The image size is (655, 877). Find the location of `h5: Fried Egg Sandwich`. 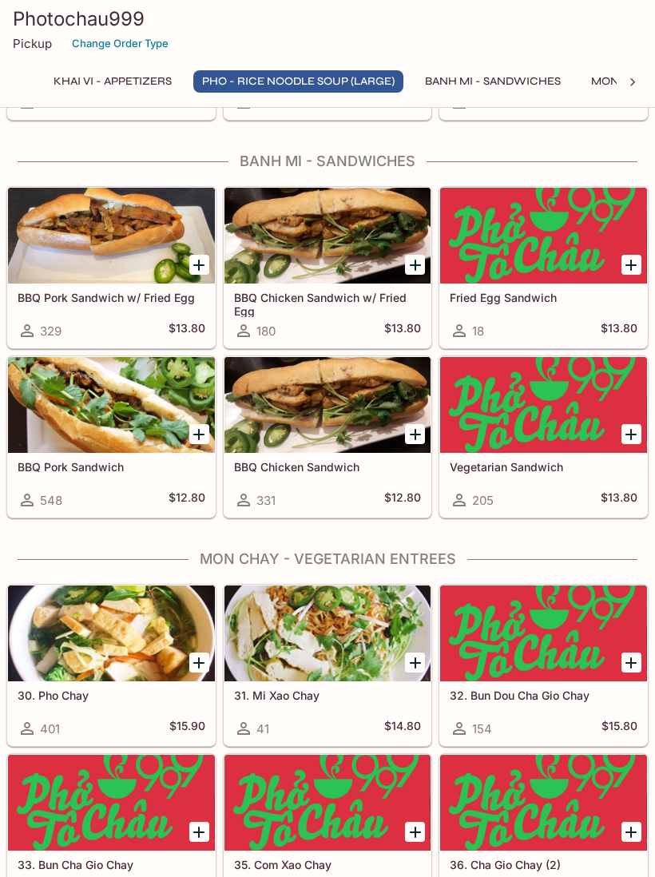

h5: Fried Egg Sandwich is located at coordinates (543, 297).